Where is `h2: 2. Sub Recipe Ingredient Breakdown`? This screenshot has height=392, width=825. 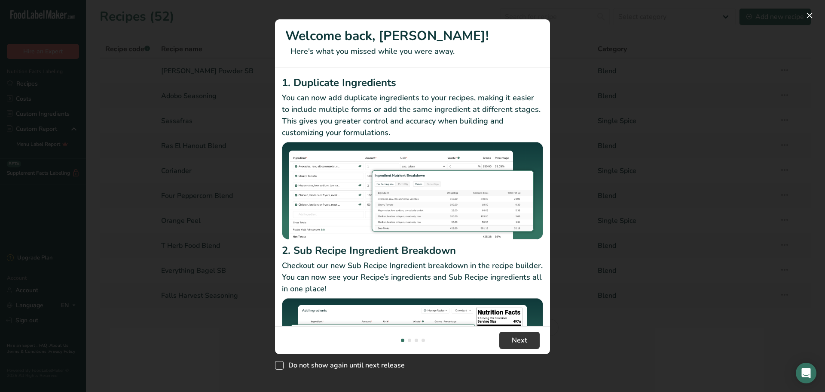
h2: 2. Sub Recipe Ingredient Breakdown is located at coordinates (413, 250).